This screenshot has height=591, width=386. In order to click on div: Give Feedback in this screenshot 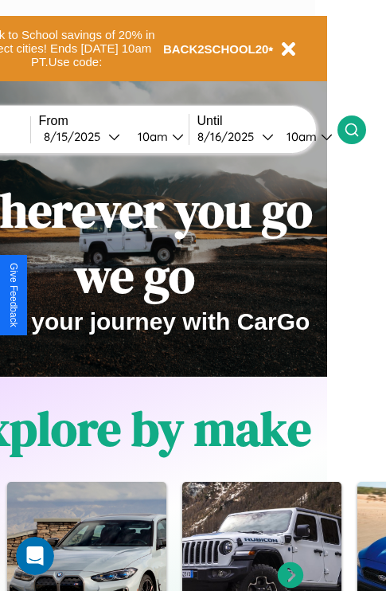, I will do `click(14, 295)`.